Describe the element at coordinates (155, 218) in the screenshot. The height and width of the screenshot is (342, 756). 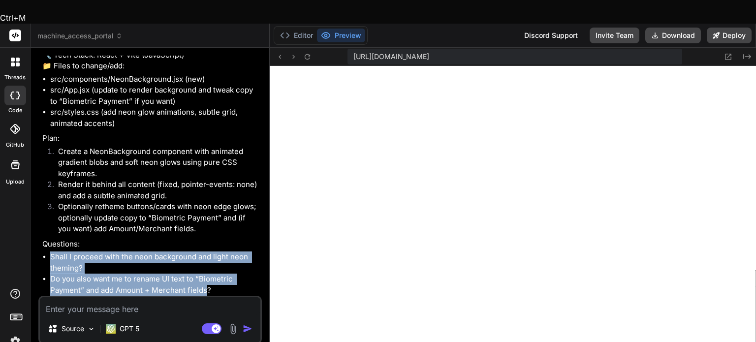
I see `li: Optionally retheme buttons/cards with neon edge glows; optionally update copy to “Biometric Payme...` at that location.